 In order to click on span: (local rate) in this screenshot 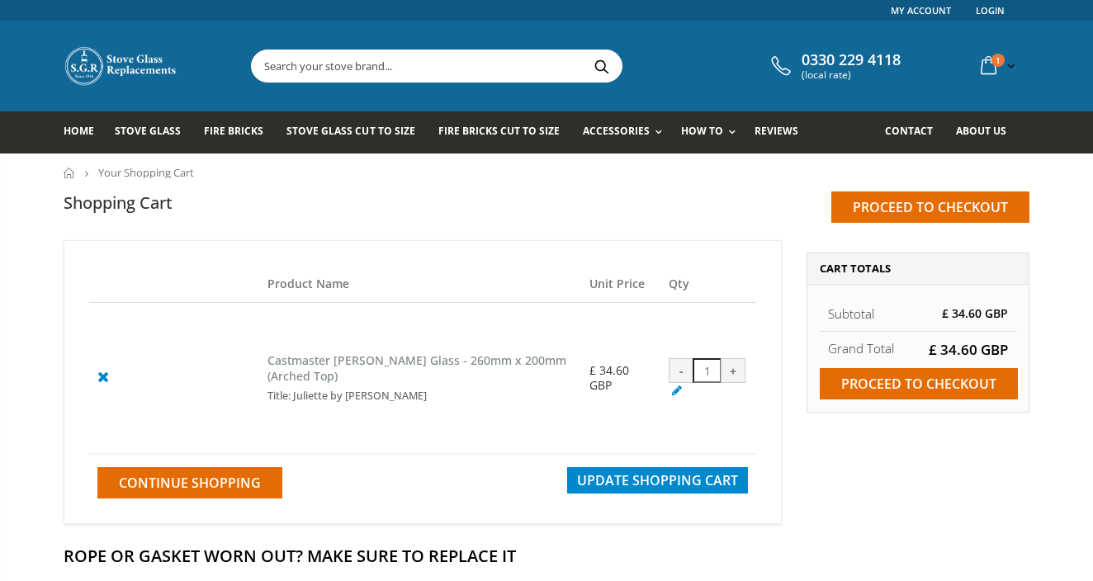, I will do `click(851, 75)`.